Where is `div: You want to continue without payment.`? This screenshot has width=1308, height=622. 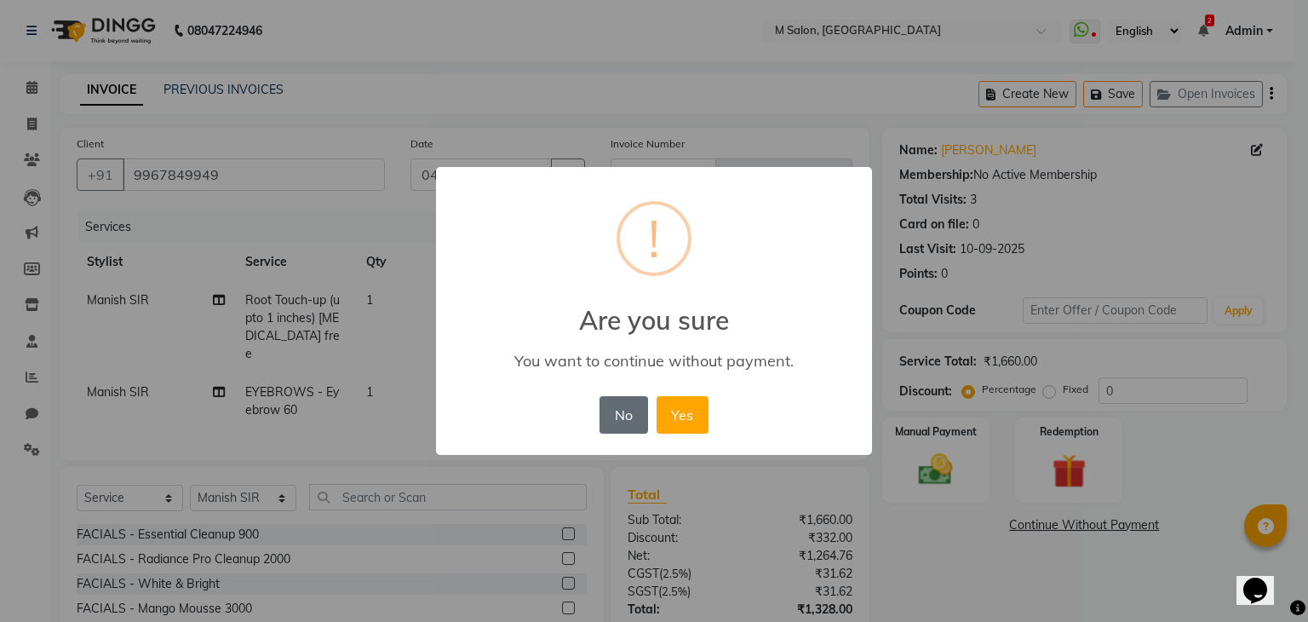
div: You want to continue without payment. is located at coordinates (654, 360).